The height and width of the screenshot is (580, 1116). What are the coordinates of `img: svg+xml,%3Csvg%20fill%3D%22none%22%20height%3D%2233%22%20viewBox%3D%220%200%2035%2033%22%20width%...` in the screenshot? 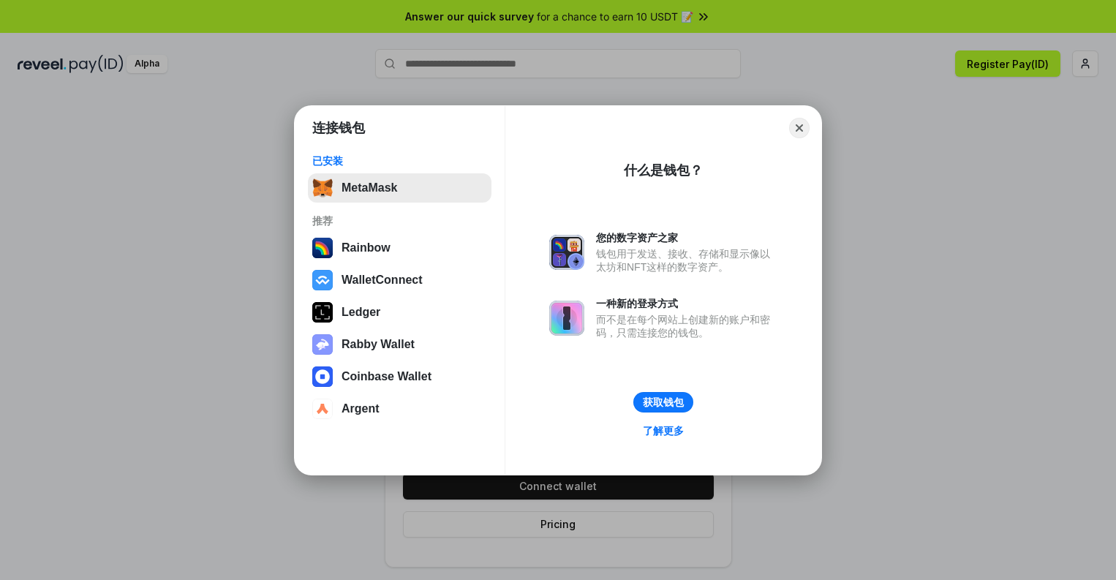 It's located at (323, 188).